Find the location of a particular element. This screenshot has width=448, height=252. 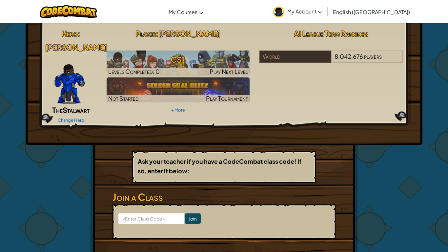

img: Gordon-selection-pose.png is located at coordinates (69, 84).